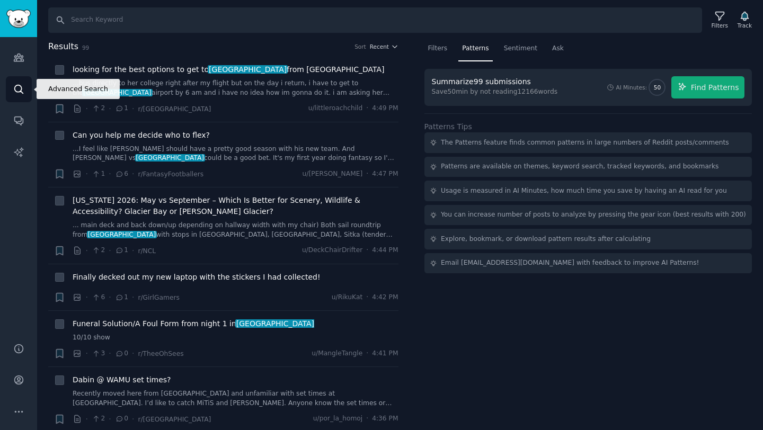  What do you see at coordinates (141, 135) in the screenshot?
I see `a: Can you help me decide who to flex?` at bounding box center [141, 135].